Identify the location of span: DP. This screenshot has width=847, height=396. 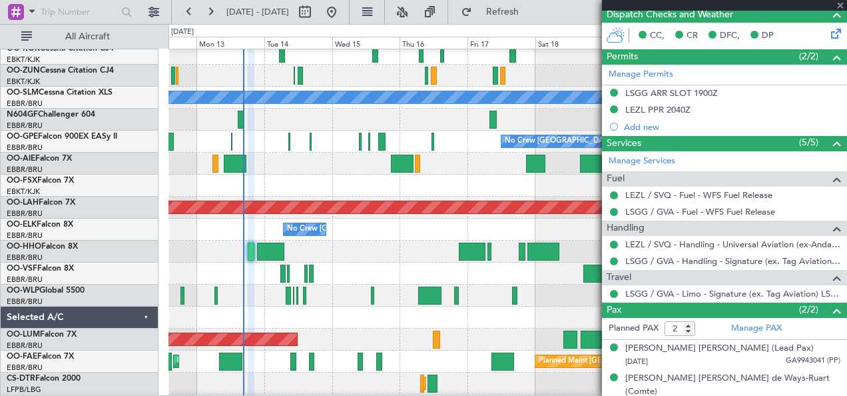
(768, 36).